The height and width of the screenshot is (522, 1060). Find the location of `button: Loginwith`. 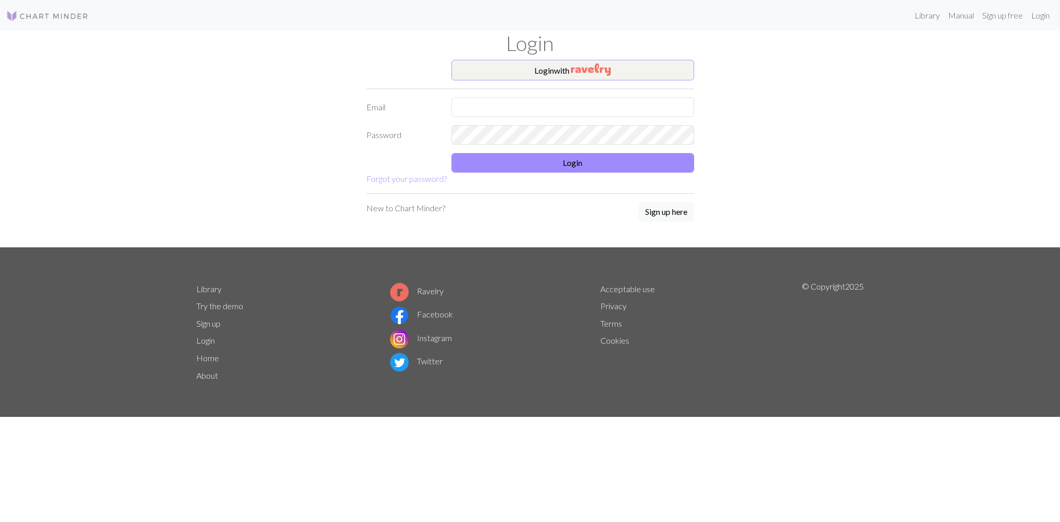

button: Loginwith is located at coordinates (573, 70).